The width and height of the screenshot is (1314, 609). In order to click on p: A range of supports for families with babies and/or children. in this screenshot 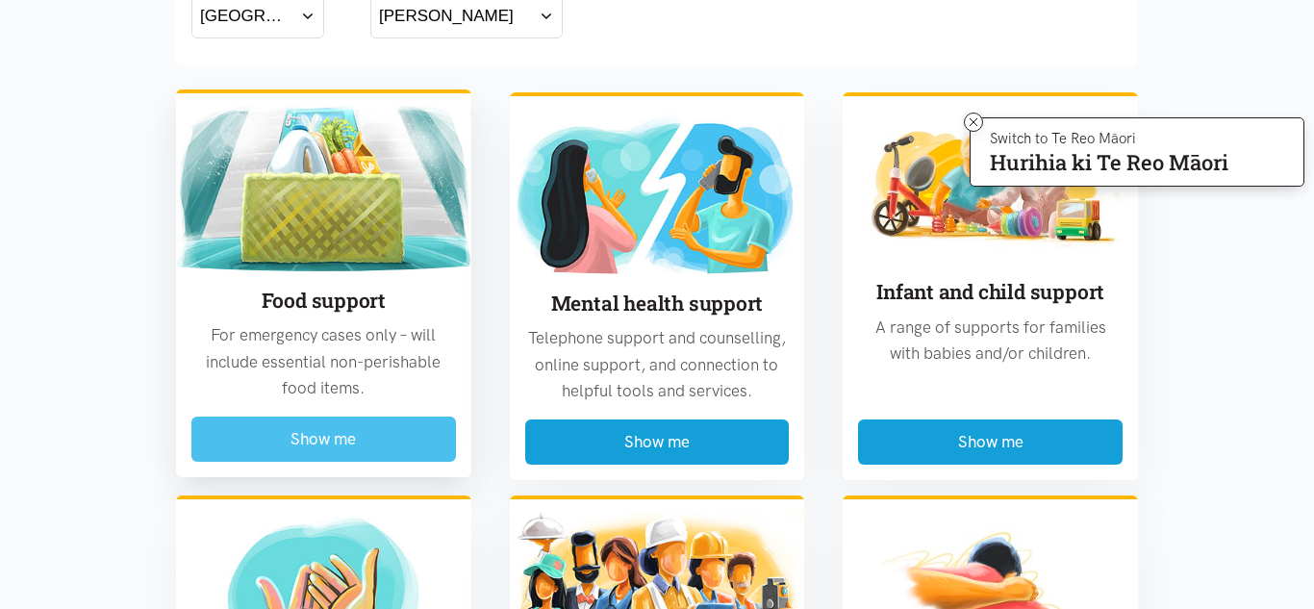, I will do `click(990, 341)`.